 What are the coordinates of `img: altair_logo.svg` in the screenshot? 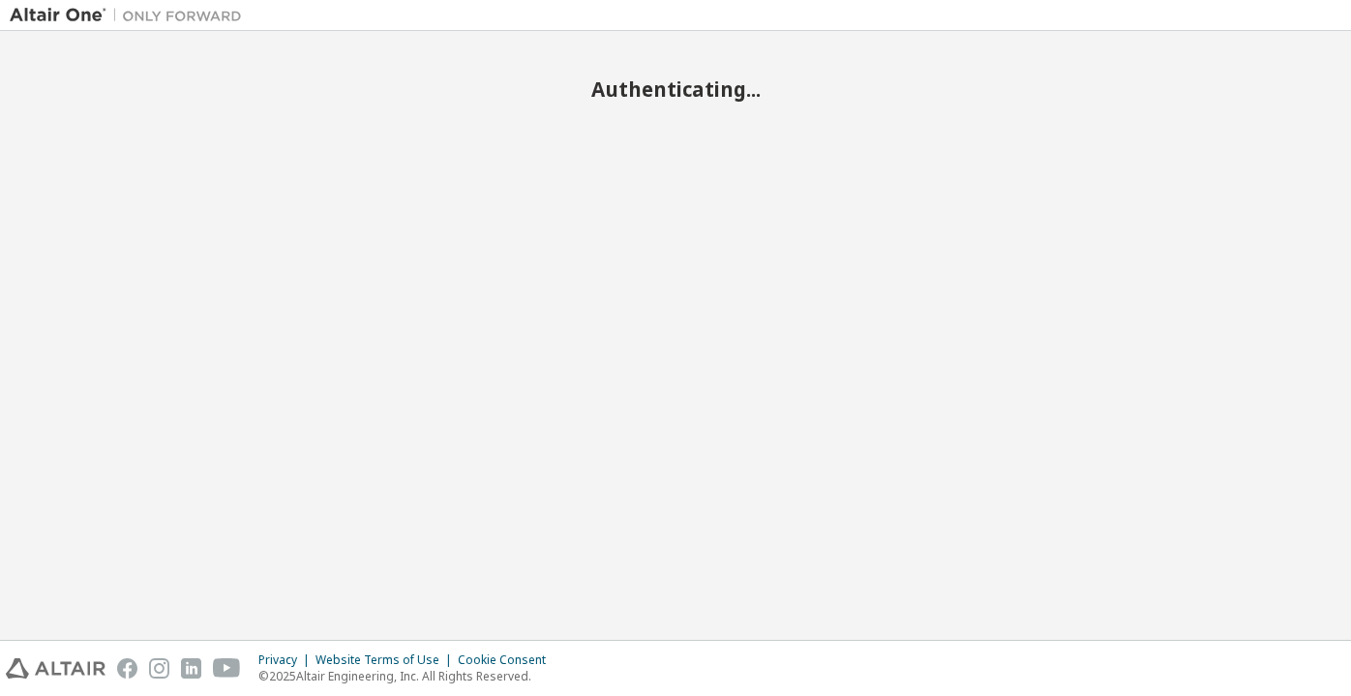 It's located at (55, 668).